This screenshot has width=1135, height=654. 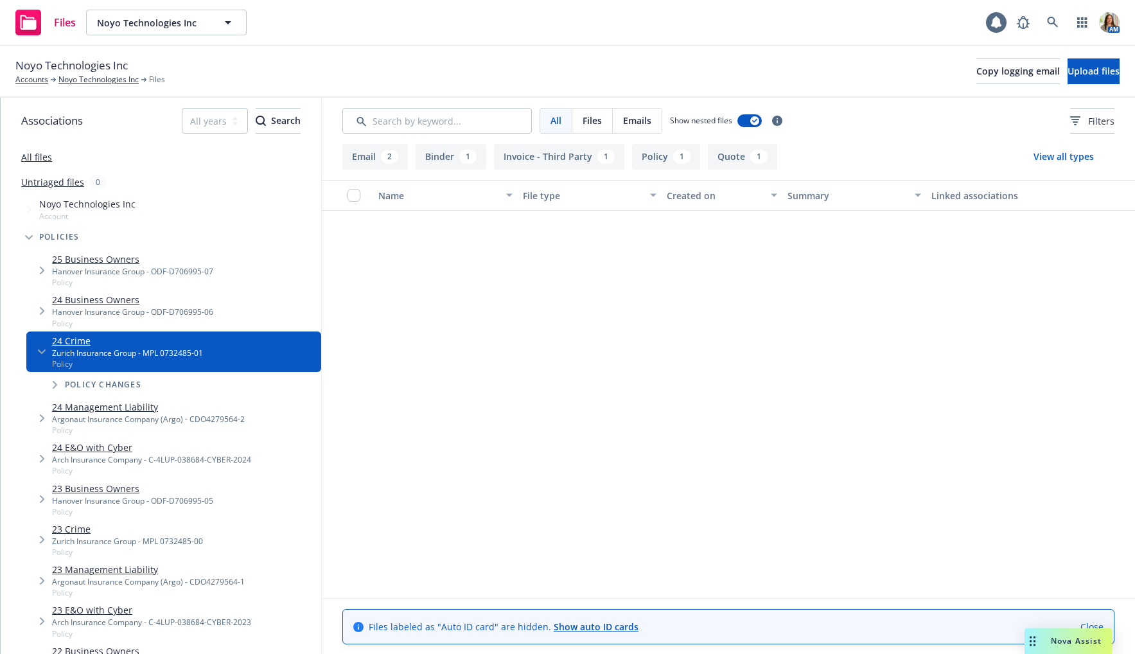 I want to click on span: Nova Assist, so click(x=1076, y=640).